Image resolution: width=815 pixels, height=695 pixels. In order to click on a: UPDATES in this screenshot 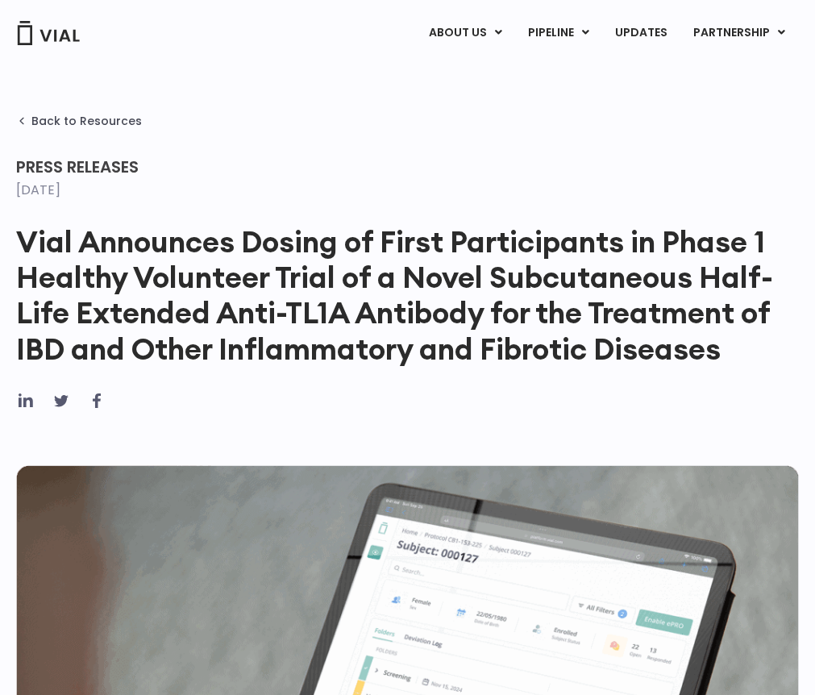, I will do `click(641, 33)`.